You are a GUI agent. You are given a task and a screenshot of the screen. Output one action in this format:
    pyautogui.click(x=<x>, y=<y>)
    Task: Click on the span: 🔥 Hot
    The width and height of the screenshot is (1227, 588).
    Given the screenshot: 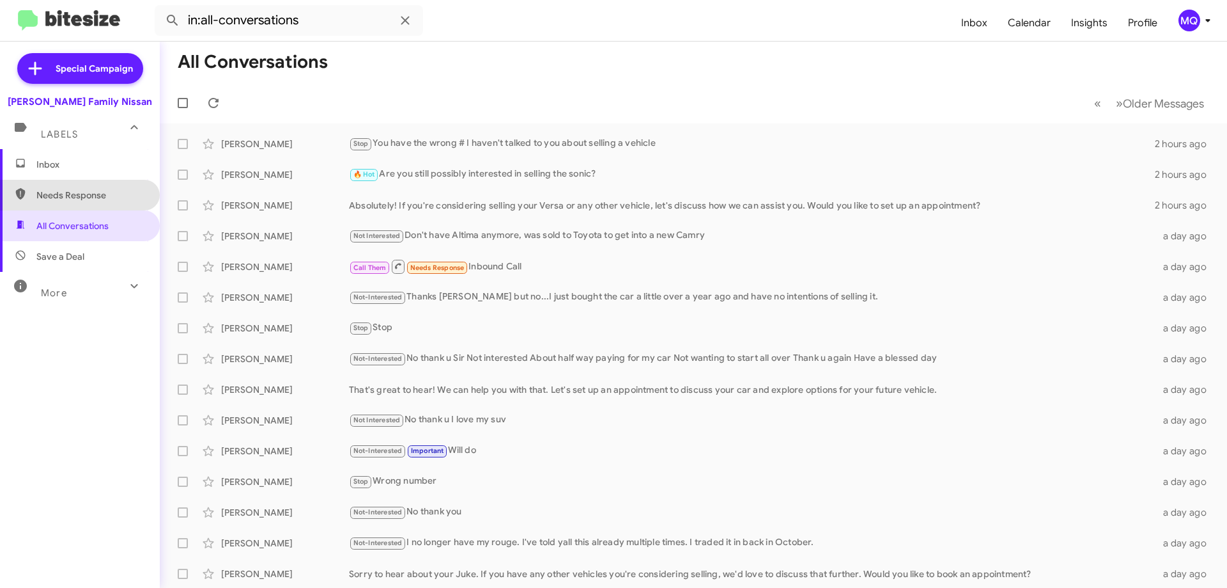 What is the action you would take?
    pyautogui.click(x=364, y=174)
    